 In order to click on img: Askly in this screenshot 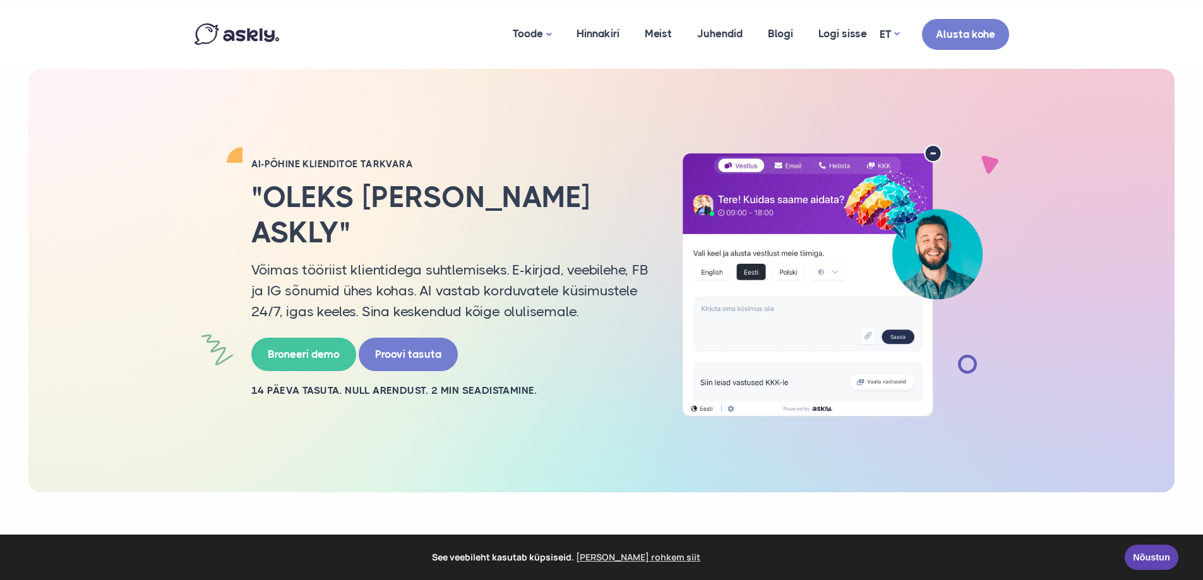, I will do `click(237, 34)`.